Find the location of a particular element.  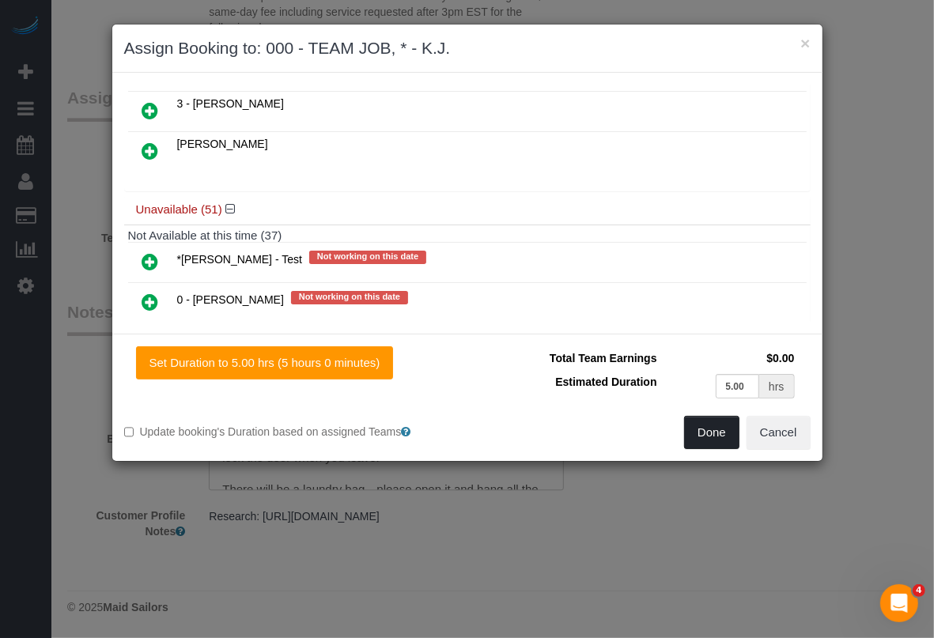

label: Update booking's Duration based on assigned Teams is located at coordinates (290, 432).